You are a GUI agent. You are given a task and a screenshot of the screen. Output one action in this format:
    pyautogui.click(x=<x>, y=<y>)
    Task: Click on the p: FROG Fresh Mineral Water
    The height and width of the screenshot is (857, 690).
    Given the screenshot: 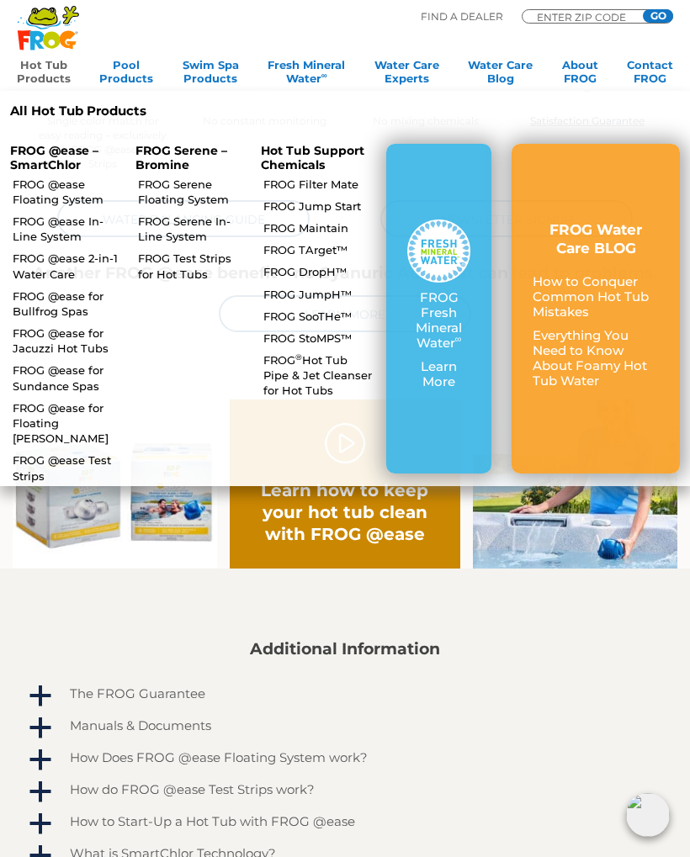 What is the action you would take?
    pyautogui.click(x=438, y=320)
    